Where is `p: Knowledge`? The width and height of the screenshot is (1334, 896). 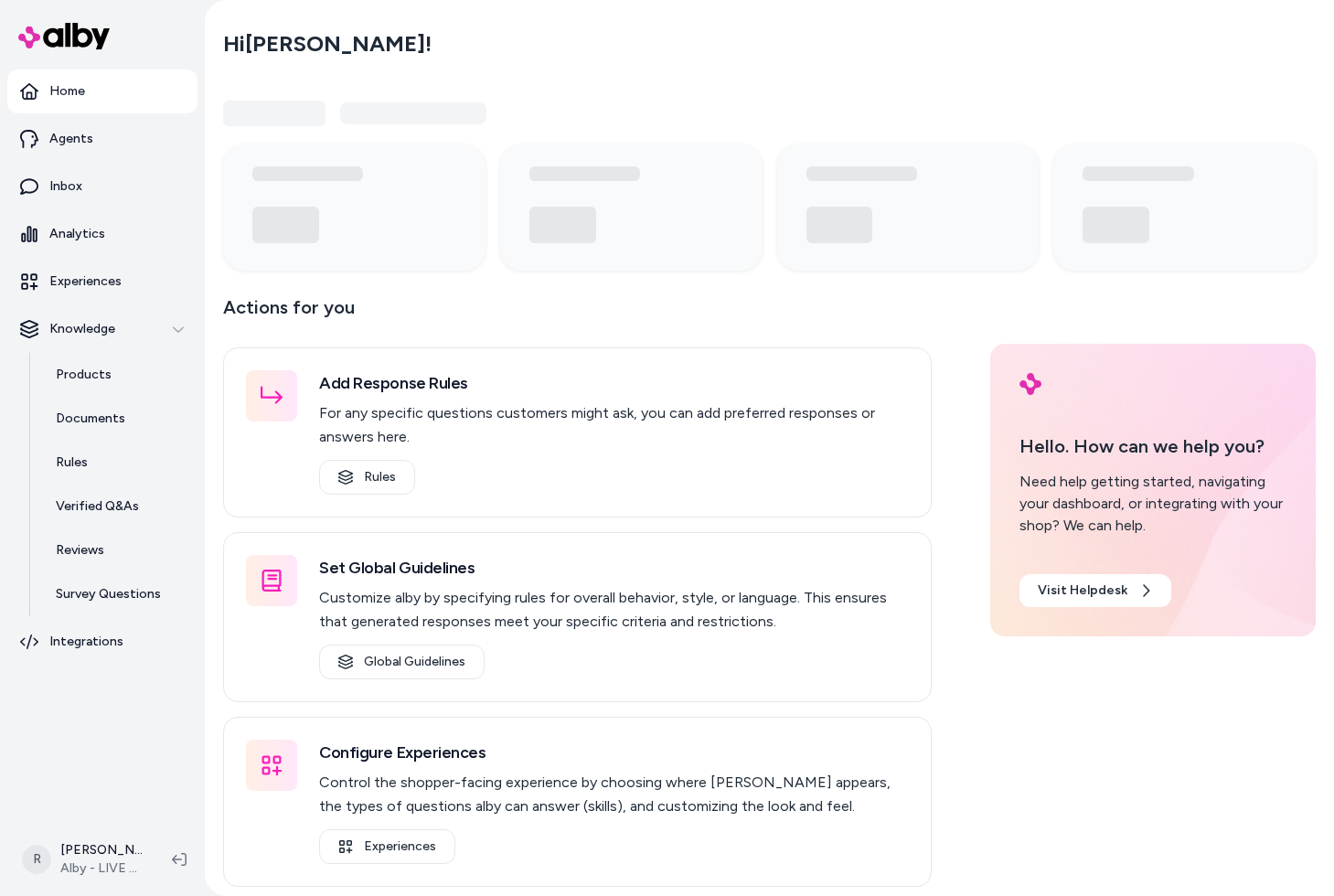 p: Knowledge is located at coordinates (82, 329).